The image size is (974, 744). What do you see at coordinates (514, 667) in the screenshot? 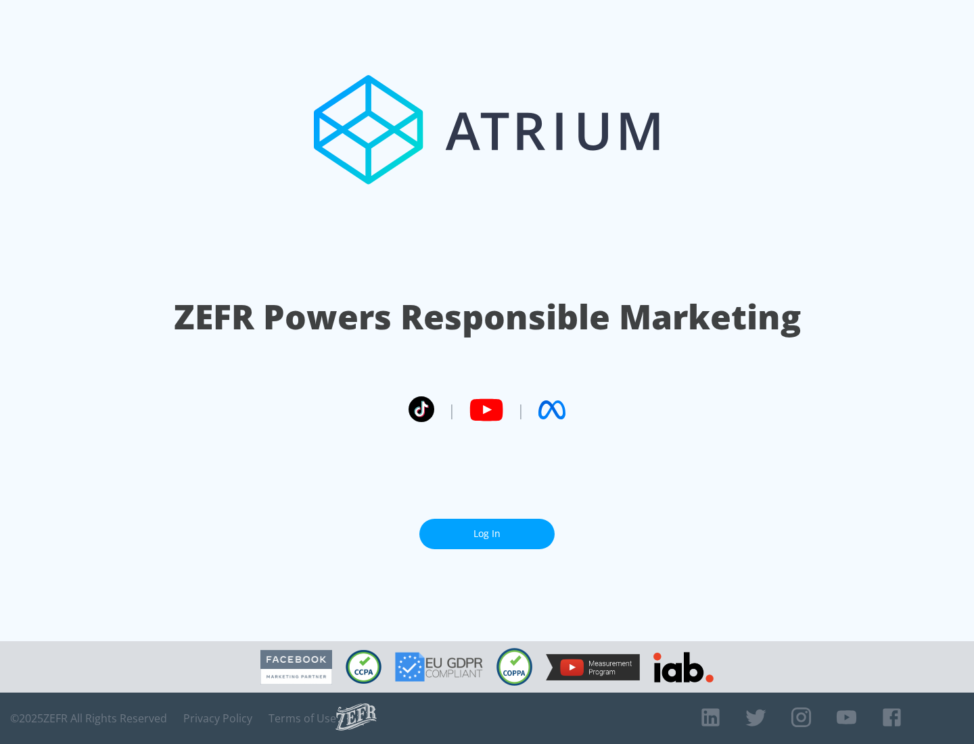
I see `img: COPPA Compliant` at bounding box center [514, 667].